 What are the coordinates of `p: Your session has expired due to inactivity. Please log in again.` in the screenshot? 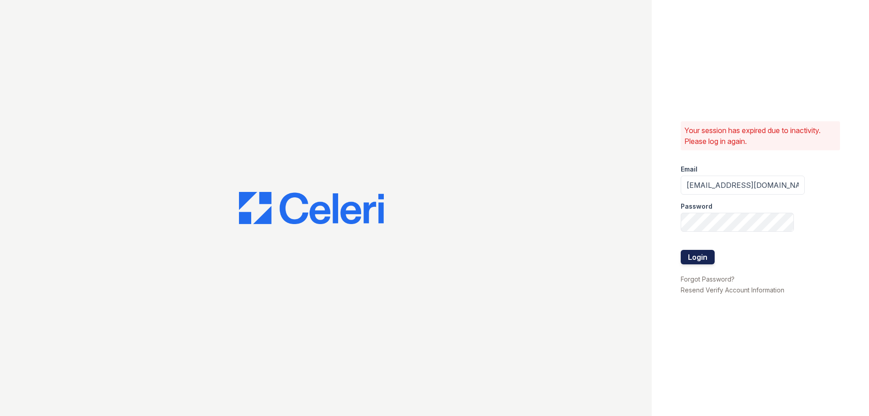 It's located at (761, 136).